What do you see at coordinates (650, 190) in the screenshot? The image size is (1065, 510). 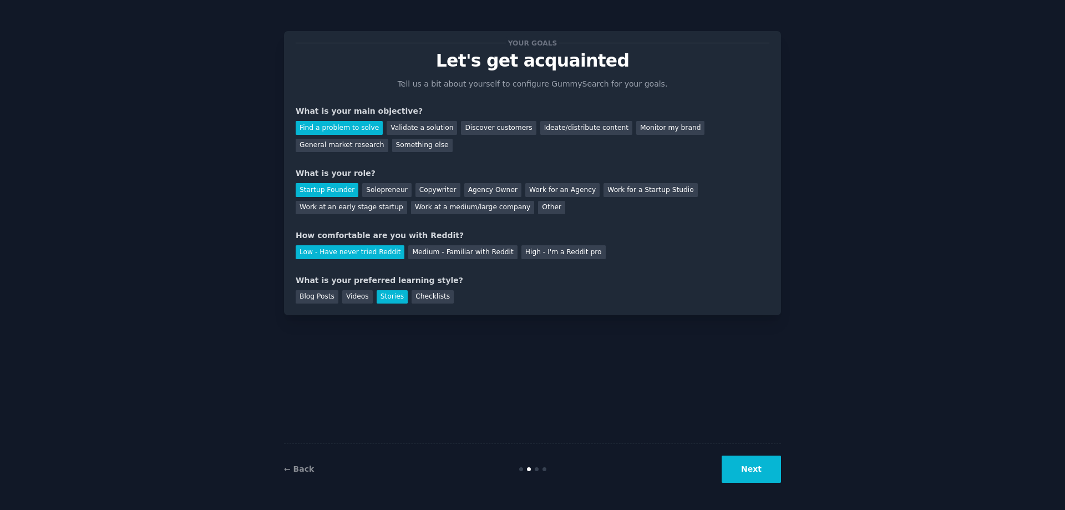 I see `div: Work for a Startup Studio` at bounding box center [650, 190].